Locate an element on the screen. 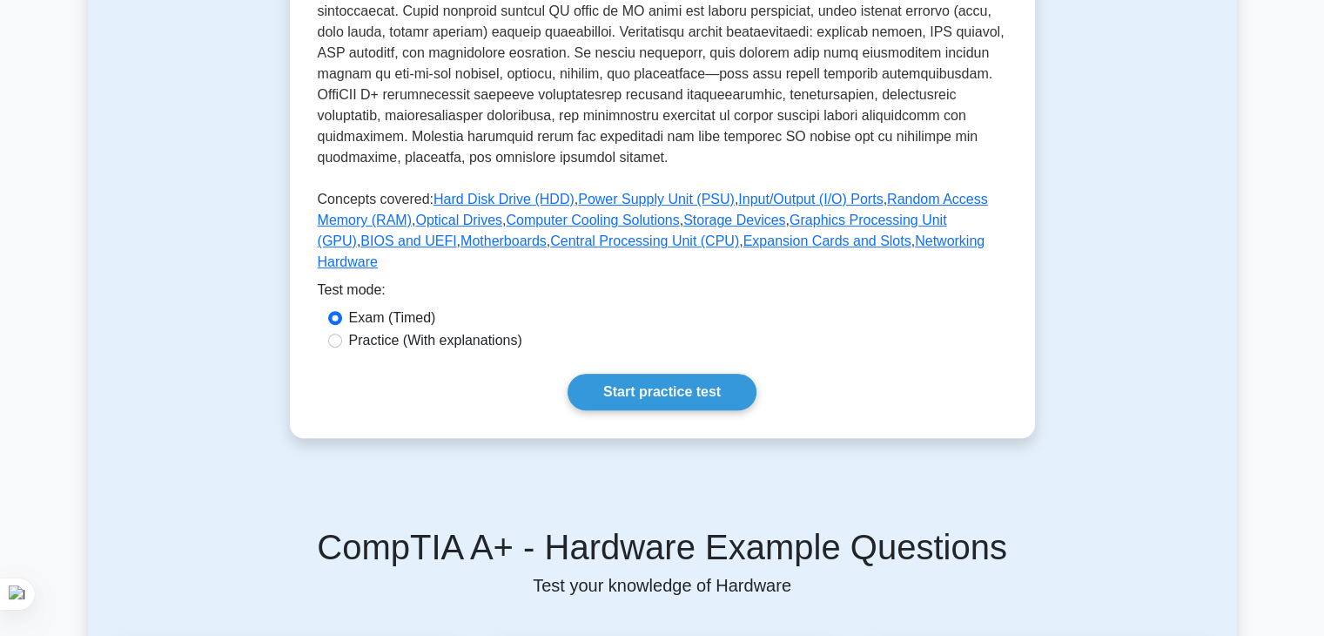  a: Computer Cooling Solutions is located at coordinates (592, 219).